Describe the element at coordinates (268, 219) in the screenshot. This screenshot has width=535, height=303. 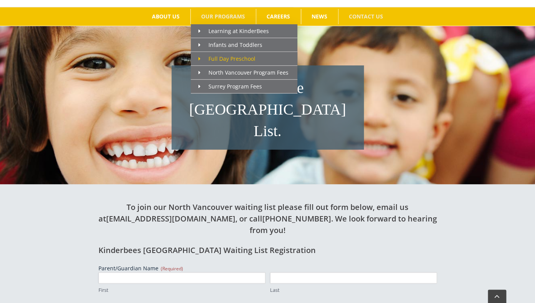
I see `h2: To join our North Vancouver waiting list please fill out form below, email us at , or call . We l...` at that location.